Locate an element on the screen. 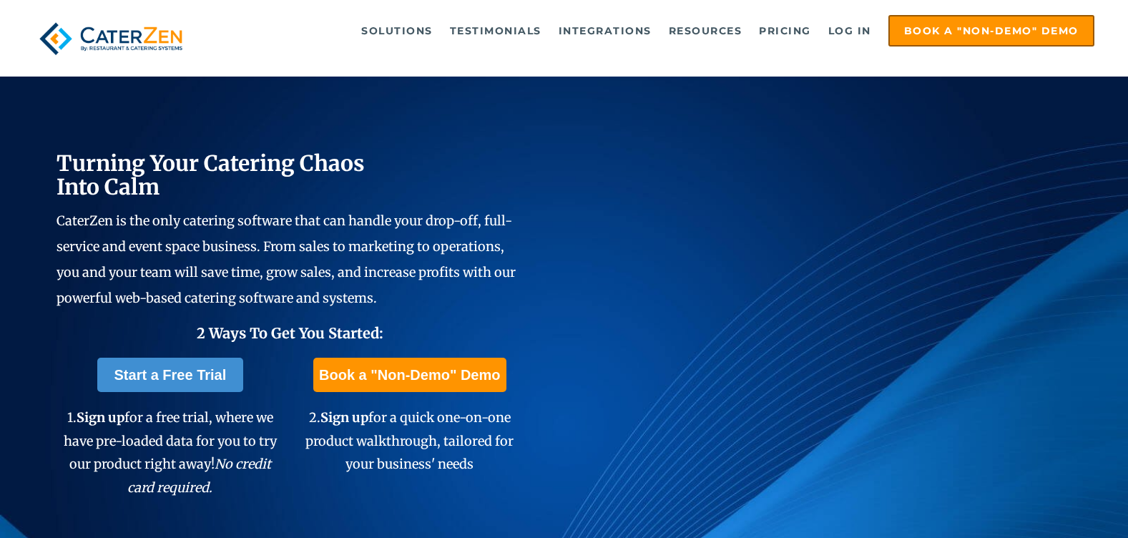 The image size is (1128, 538). span: CaterZen is the only catering software that can handle your drop-off, full-service and event spac... is located at coordinates (286, 259).